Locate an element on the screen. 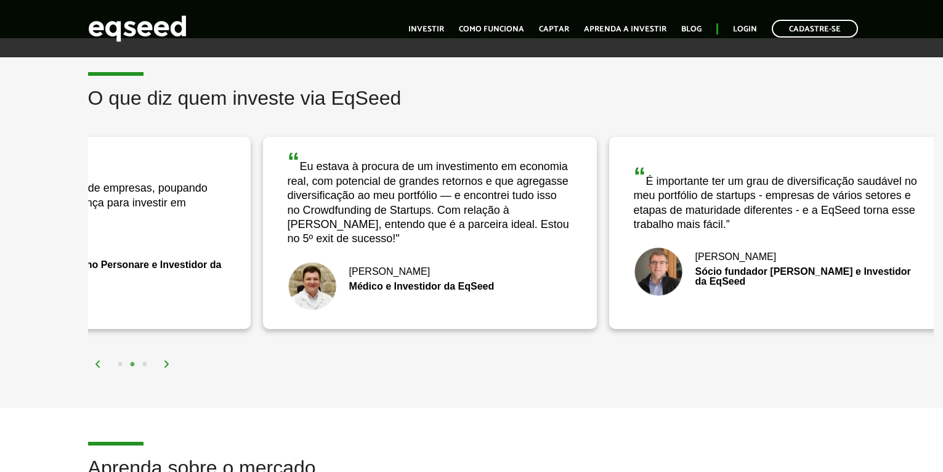  a: Como funciona is located at coordinates (491, 29).